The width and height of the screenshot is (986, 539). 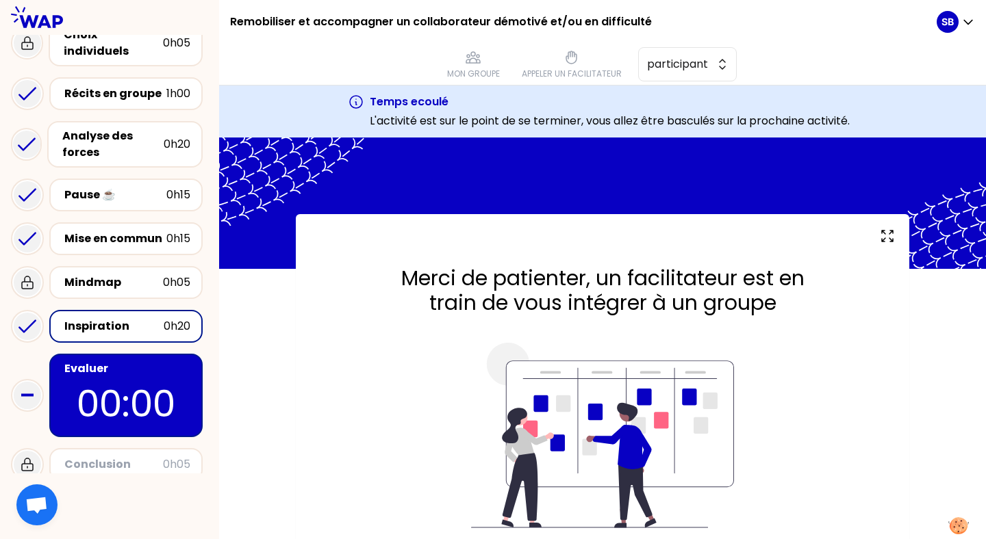 I want to click on div: Inspiration, so click(x=114, y=327).